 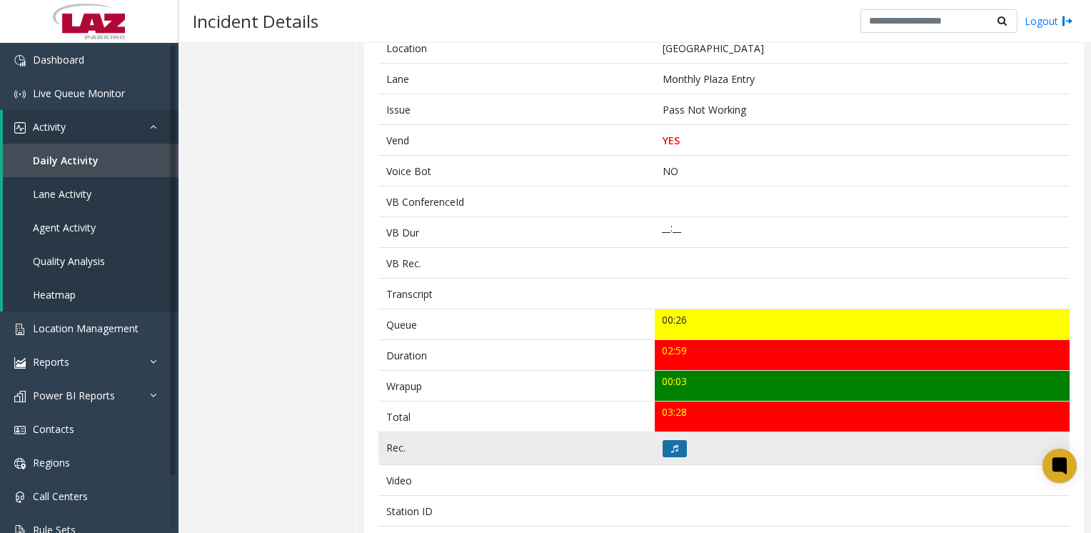 I want to click on td: Rec., so click(x=516, y=448).